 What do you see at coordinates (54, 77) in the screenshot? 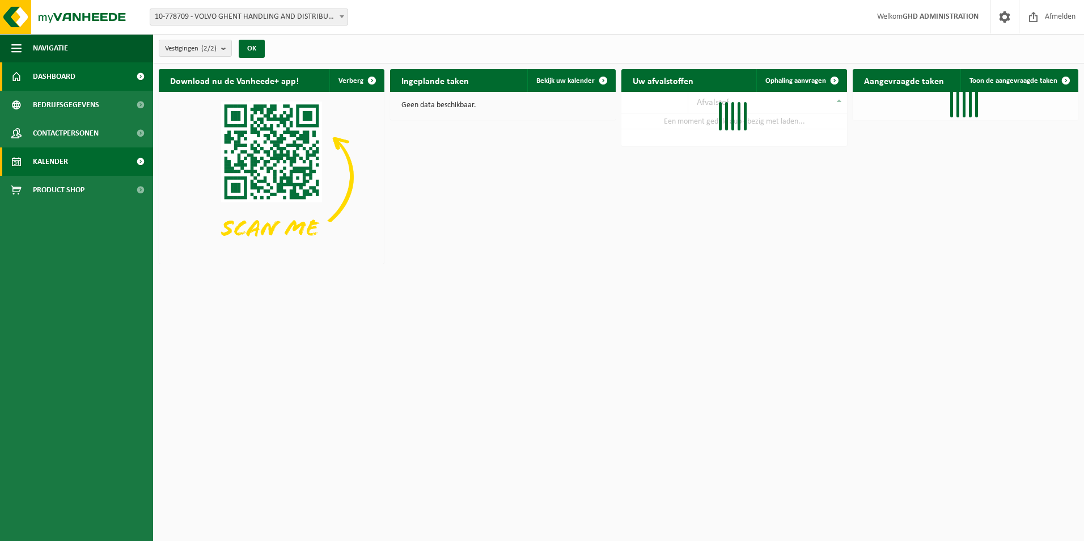
I see `span: Dashboard` at bounding box center [54, 77].